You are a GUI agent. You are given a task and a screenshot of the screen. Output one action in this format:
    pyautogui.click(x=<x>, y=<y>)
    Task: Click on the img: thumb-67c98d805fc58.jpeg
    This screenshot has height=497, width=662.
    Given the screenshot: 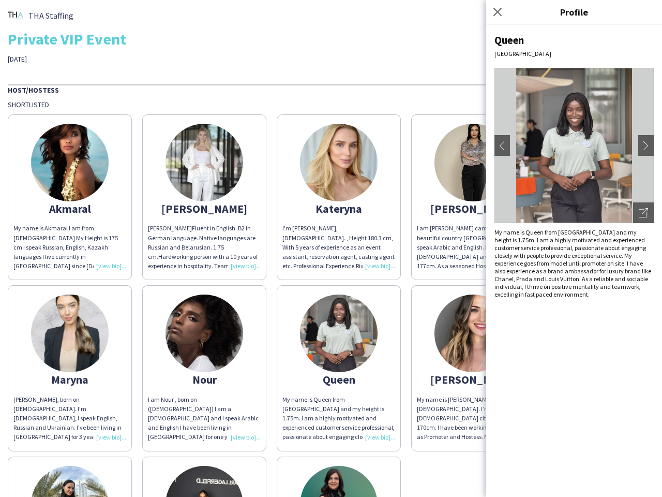 What is the action you would take?
    pyautogui.click(x=339, y=163)
    